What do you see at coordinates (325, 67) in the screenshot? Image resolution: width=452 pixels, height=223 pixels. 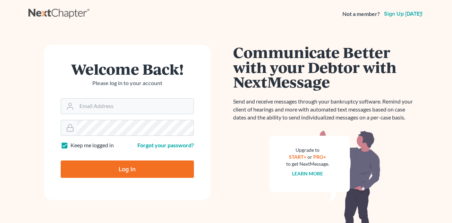 I see `h1: Communicate Better with your Debtor with NextMessage` at bounding box center [325, 67].